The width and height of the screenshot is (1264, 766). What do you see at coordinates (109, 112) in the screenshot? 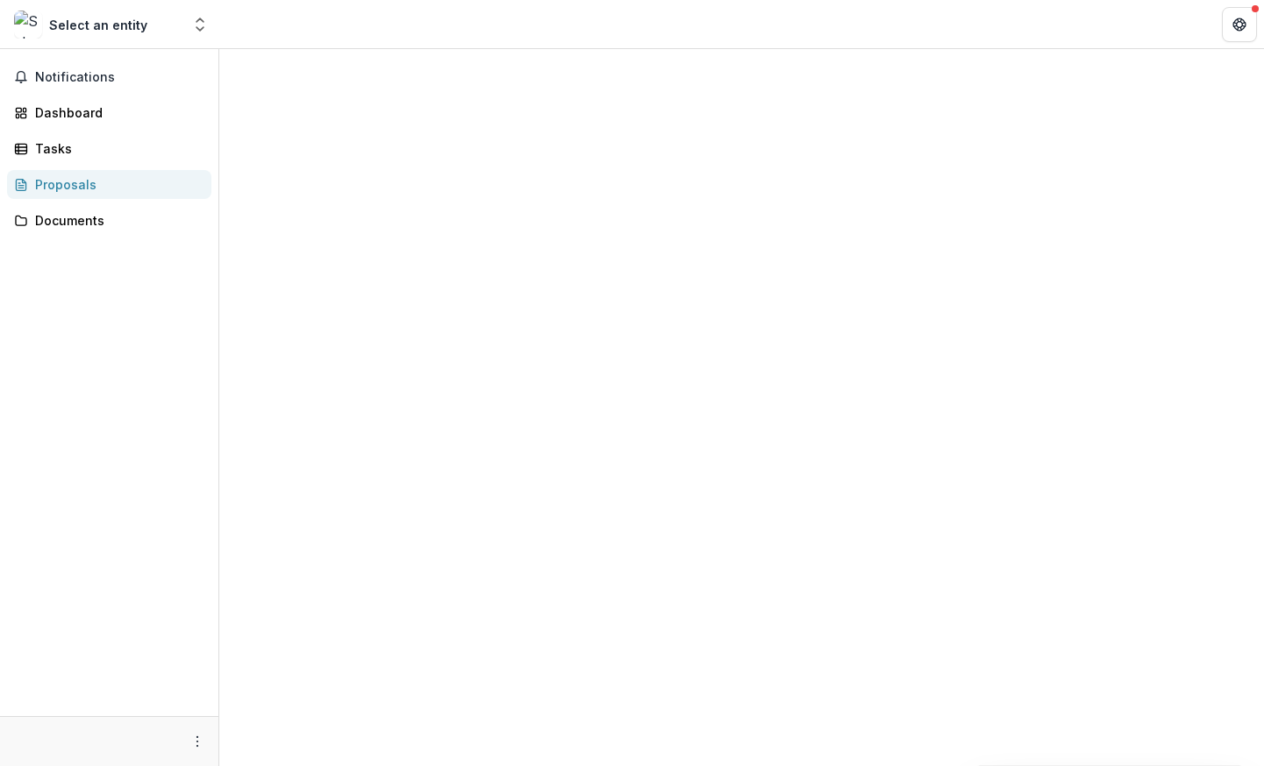
I see `a: Dashboard` at bounding box center [109, 112].